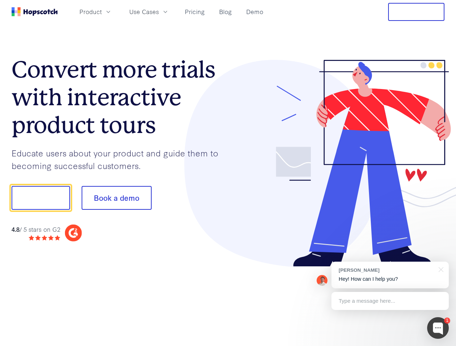  I want to click on button: Use Cases, so click(149, 12).